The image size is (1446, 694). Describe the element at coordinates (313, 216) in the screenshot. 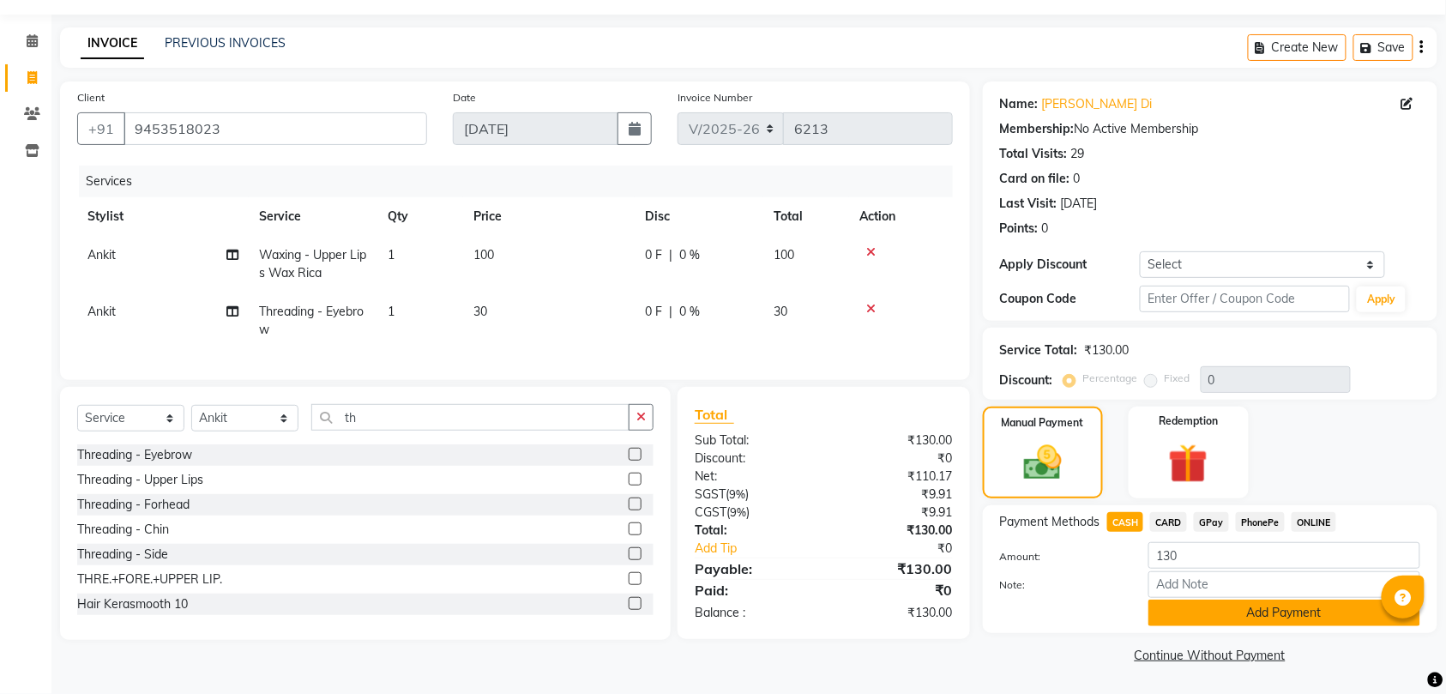

I see `th: Service` at that location.